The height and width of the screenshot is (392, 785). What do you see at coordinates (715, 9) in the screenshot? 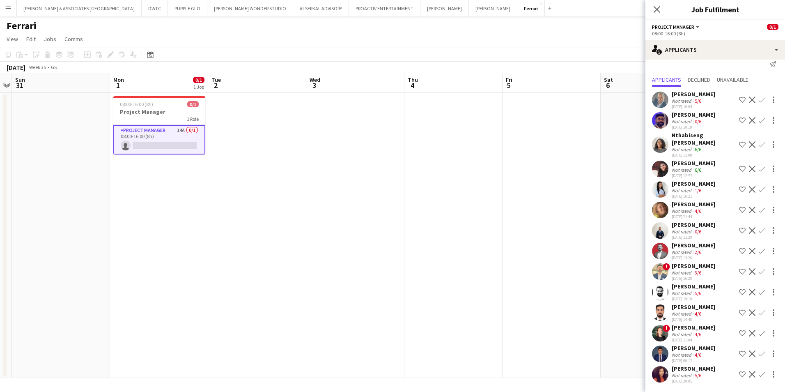
I see `h3: Job Fulfilment` at bounding box center [715, 9].